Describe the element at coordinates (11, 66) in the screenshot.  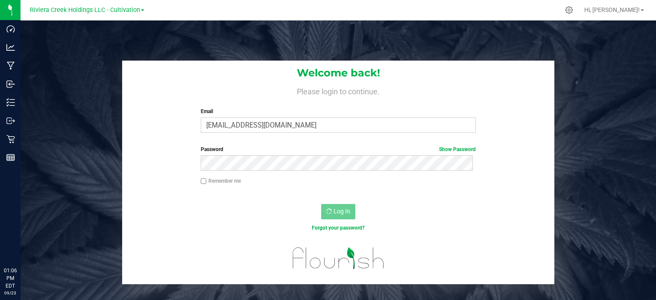
I see `inline-svg: Manufacturing` at that location.